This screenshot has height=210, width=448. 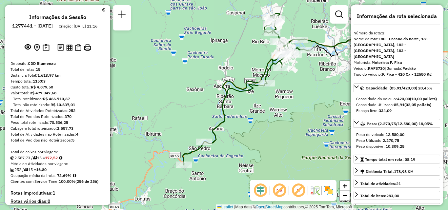 I want to click on a: Distância Total:178,98 KM, so click(x=397, y=171).